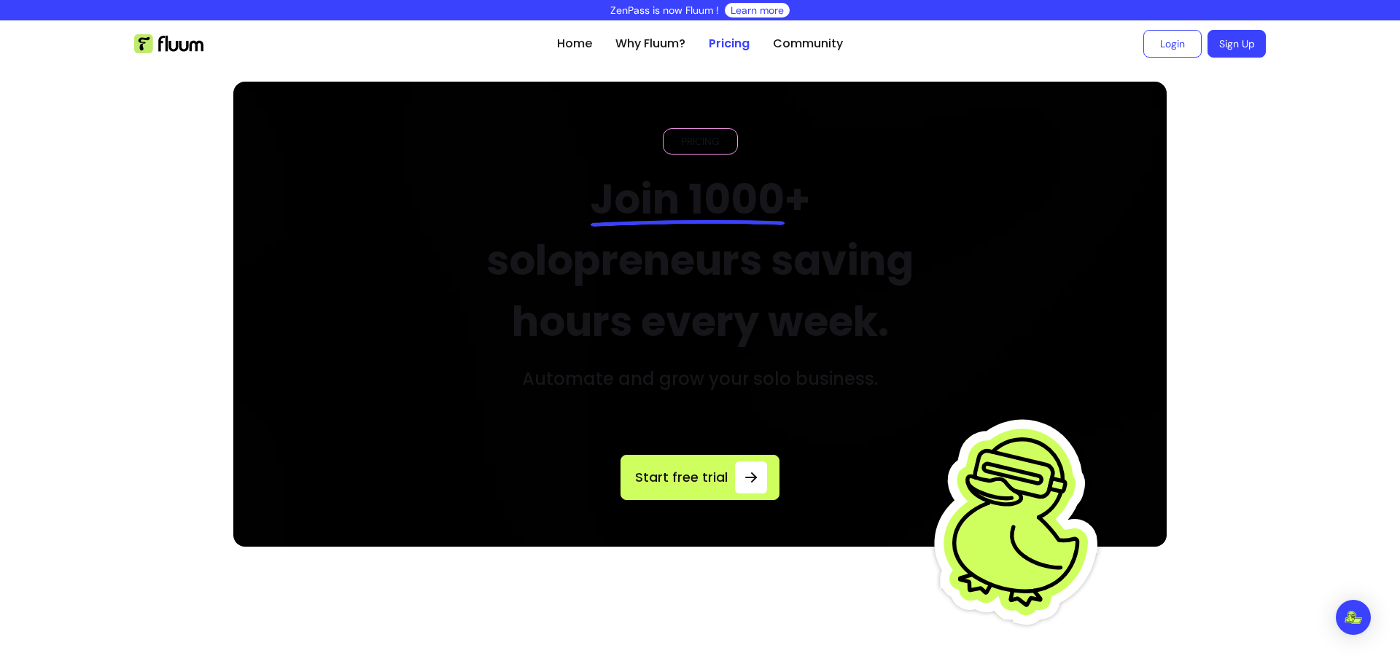 This screenshot has width=1400, height=664. Describe the element at coordinates (664, 10) in the screenshot. I see `p: ZenPass is now Fluum !` at that location.